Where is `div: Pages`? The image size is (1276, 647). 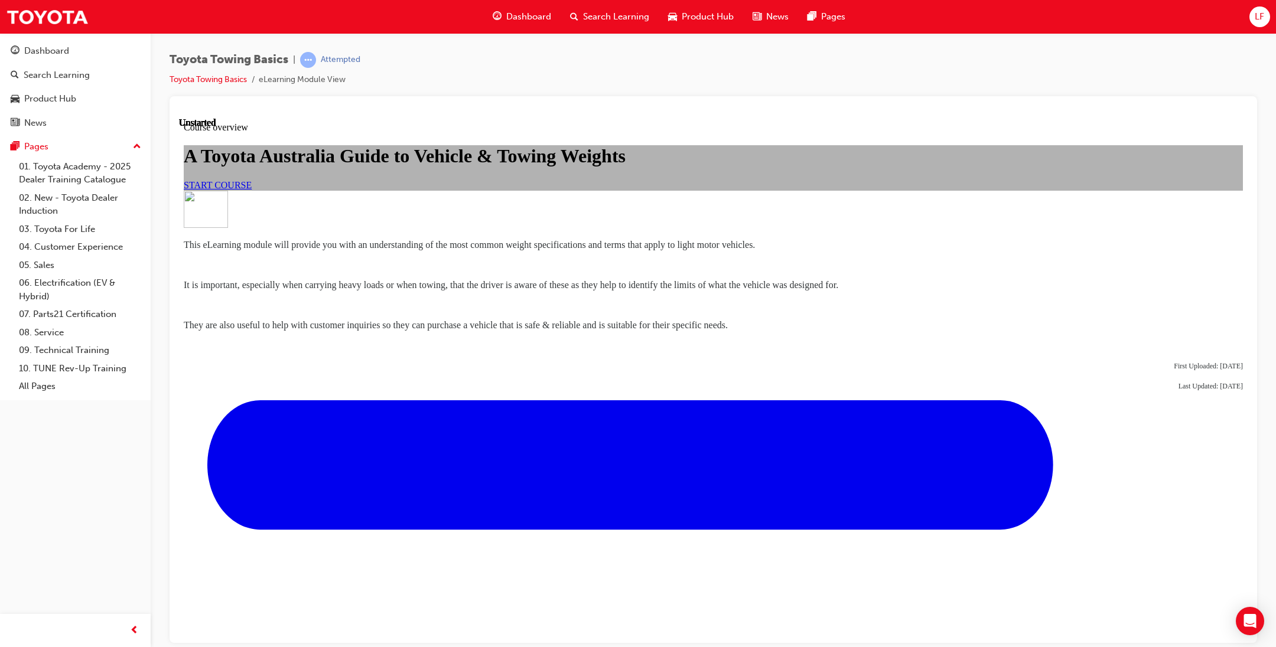
div: Pages is located at coordinates (36, 146).